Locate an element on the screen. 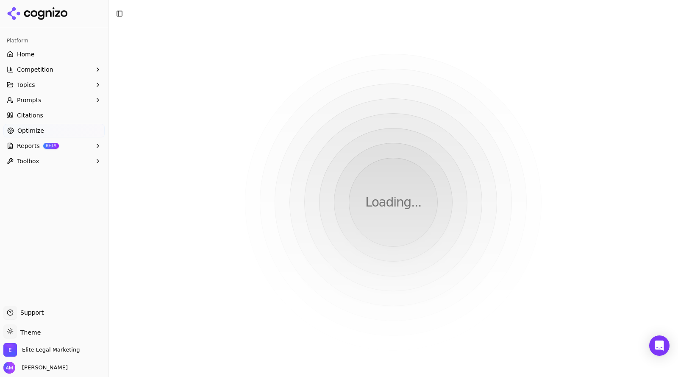  span: Home is located at coordinates (25, 54).